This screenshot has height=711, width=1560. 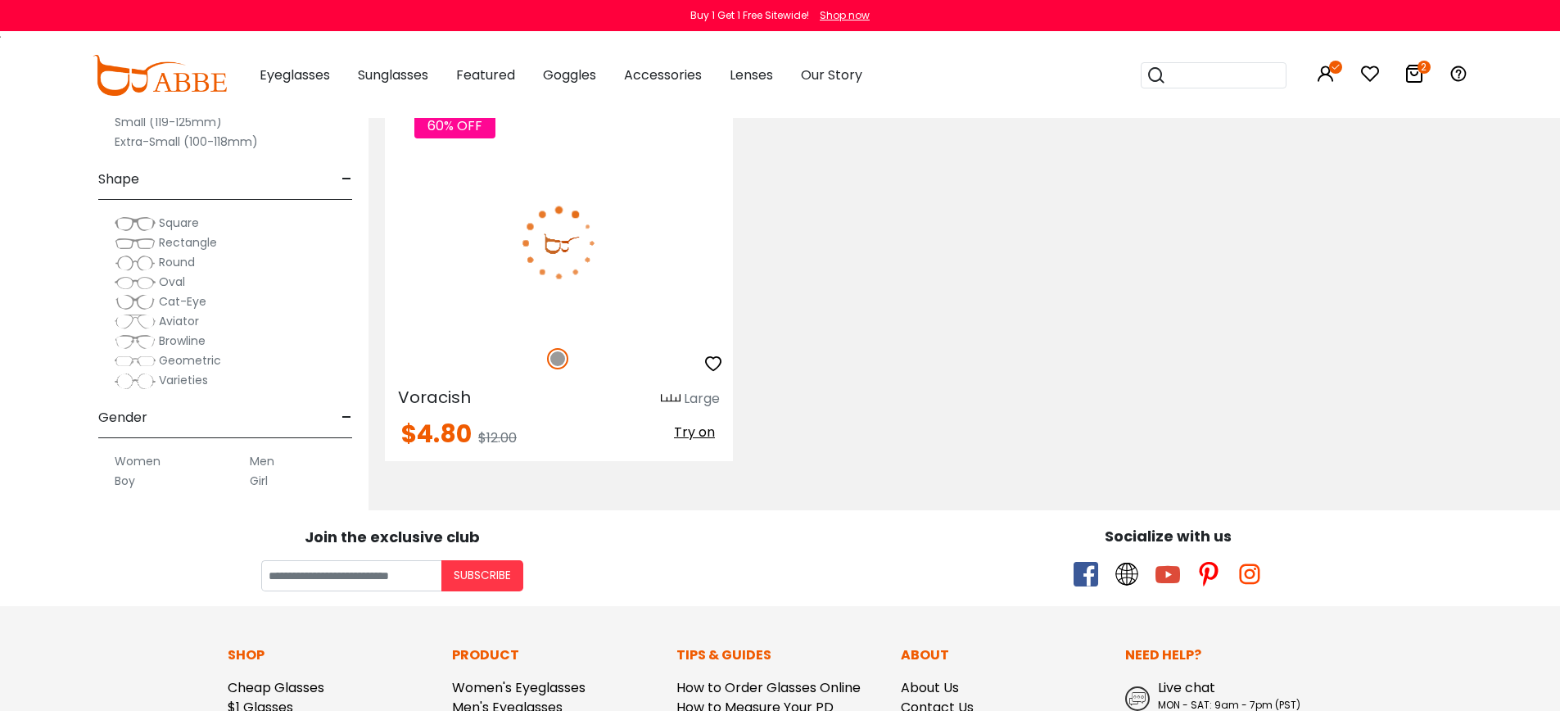 What do you see at coordinates (558, 359) in the screenshot?
I see `img: Gray` at bounding box center [558, 359].